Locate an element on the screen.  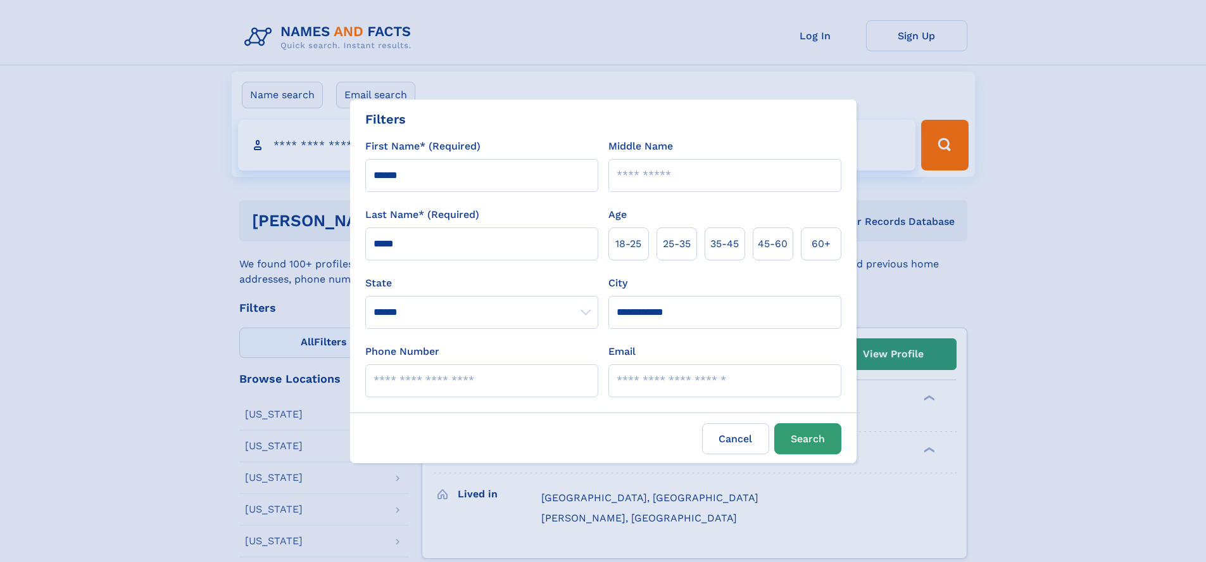
label: Last Name* (Required) is located at coordinates (422, 215).